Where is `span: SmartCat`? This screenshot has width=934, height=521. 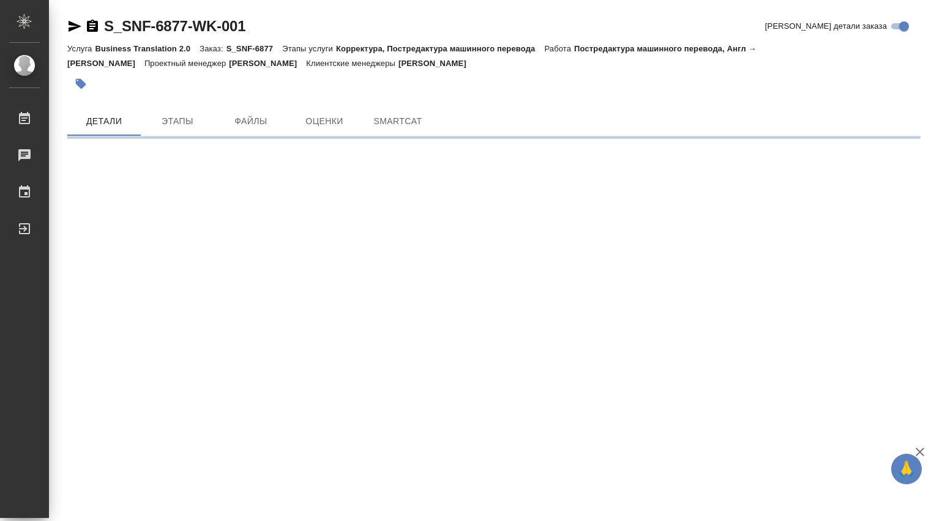 span: SmartCat is located at coordinates (398, 121).